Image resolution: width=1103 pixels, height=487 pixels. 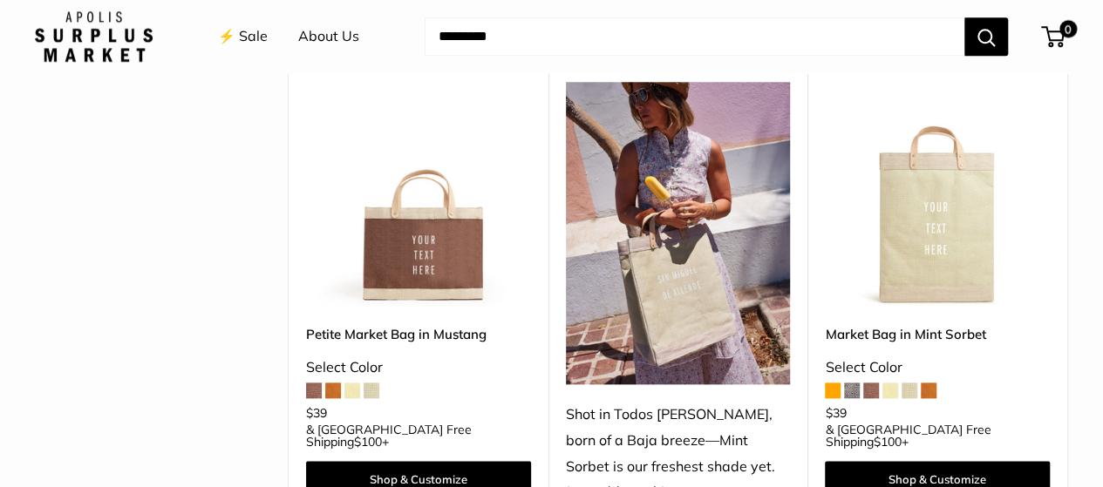 I want to click on input: Search..., so click(x=694, y=37).